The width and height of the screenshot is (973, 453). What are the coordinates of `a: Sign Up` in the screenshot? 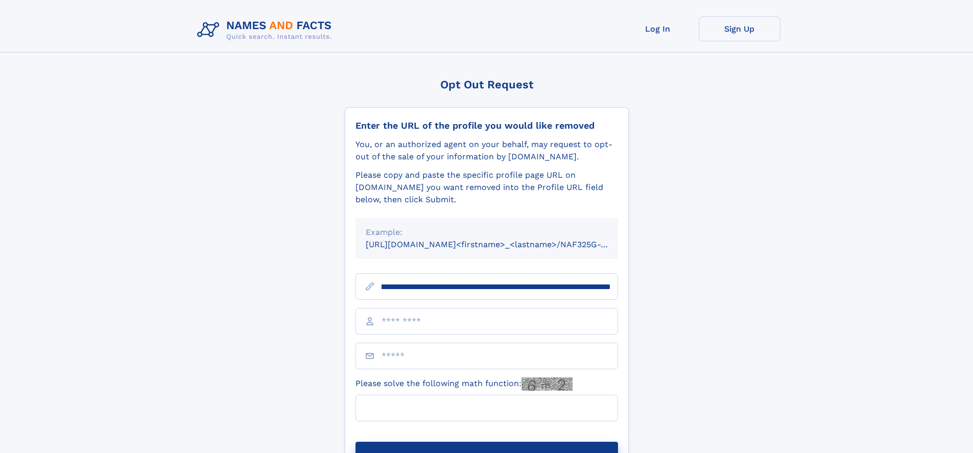 It's located at (740, 29).